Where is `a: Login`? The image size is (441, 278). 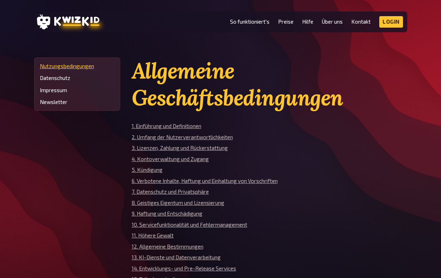
a: Login is located at coordinates (391, 22).